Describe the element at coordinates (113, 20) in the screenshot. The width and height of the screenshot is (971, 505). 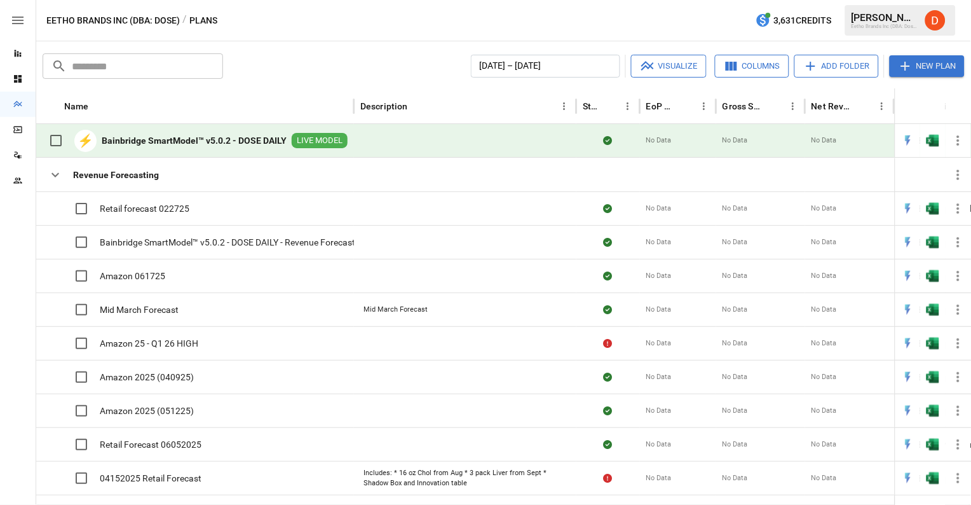
I see `button: Eetho Brands Inc (DBA: Dose)` at that location.